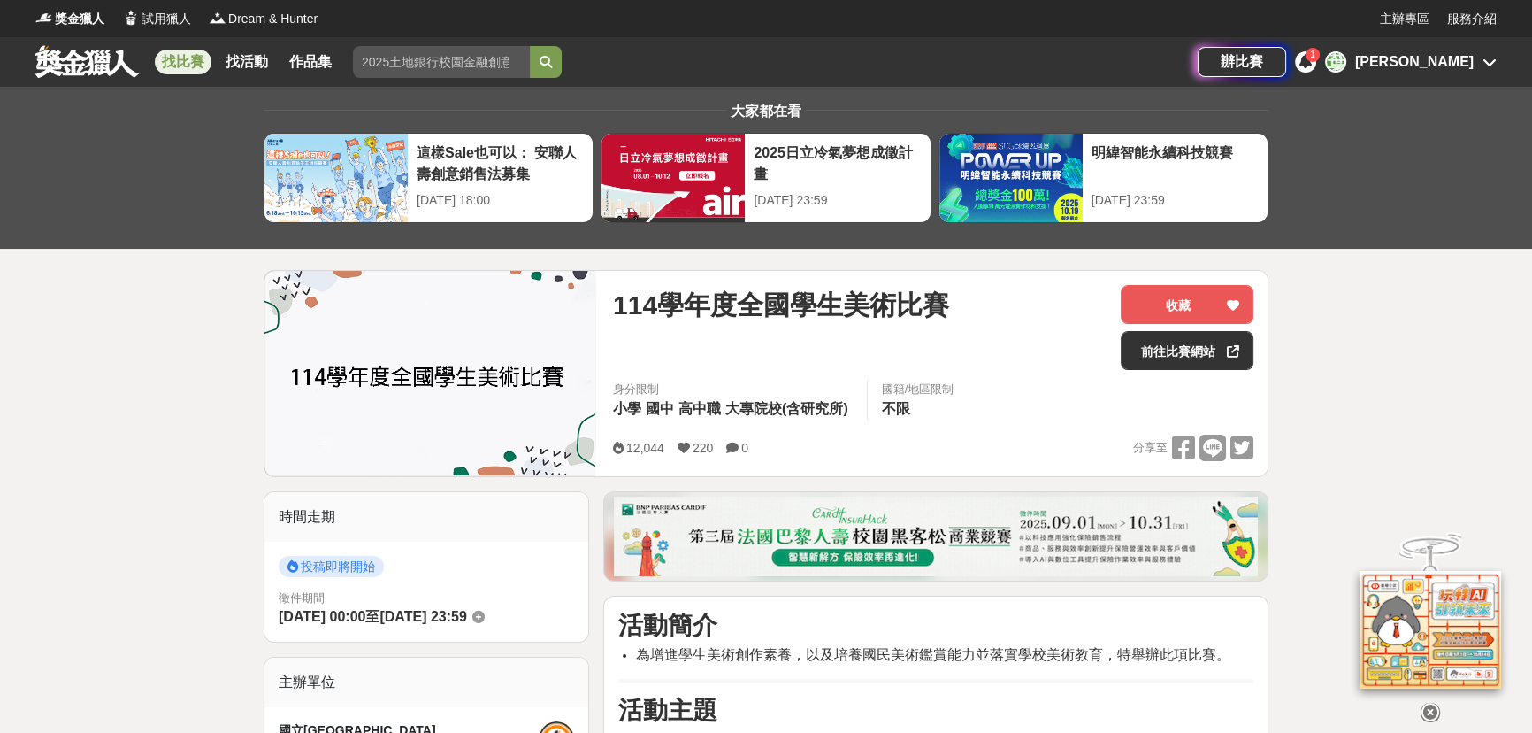 This screenshot has width=1532, height=733. Describe the element at coordinates (668, 710) in the screenshot. I see `strong: 活動主題` at that location.